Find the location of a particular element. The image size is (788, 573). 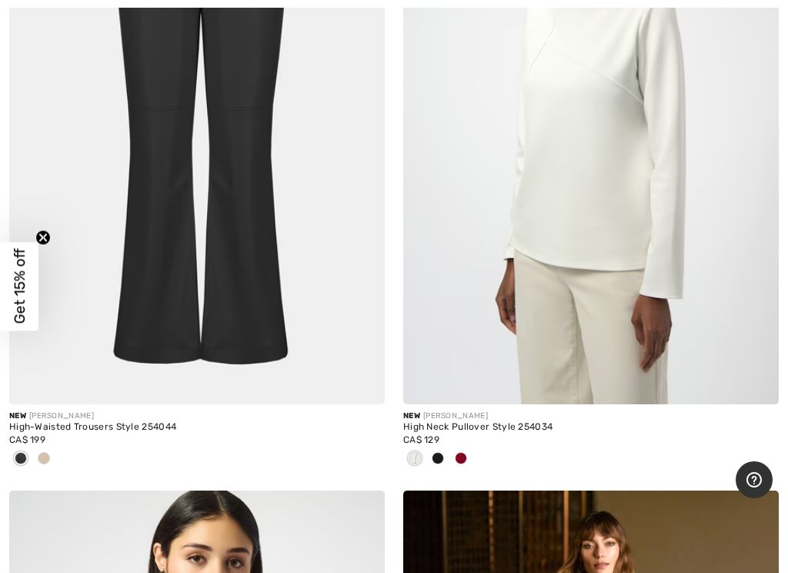

button: Close teaser is located at coordinates (43, 238).